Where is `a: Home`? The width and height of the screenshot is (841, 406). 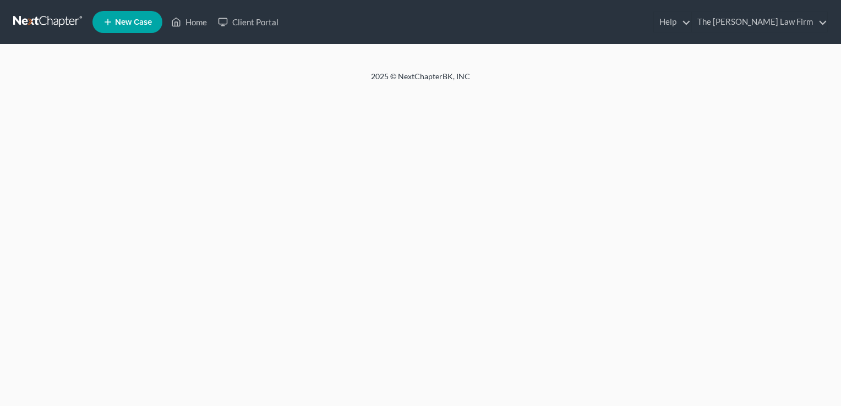
a: Home is located at coordinates (189, 22).